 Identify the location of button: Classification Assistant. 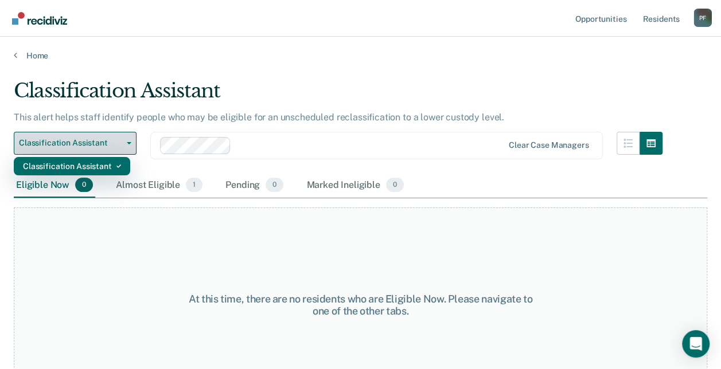
(75, 143).